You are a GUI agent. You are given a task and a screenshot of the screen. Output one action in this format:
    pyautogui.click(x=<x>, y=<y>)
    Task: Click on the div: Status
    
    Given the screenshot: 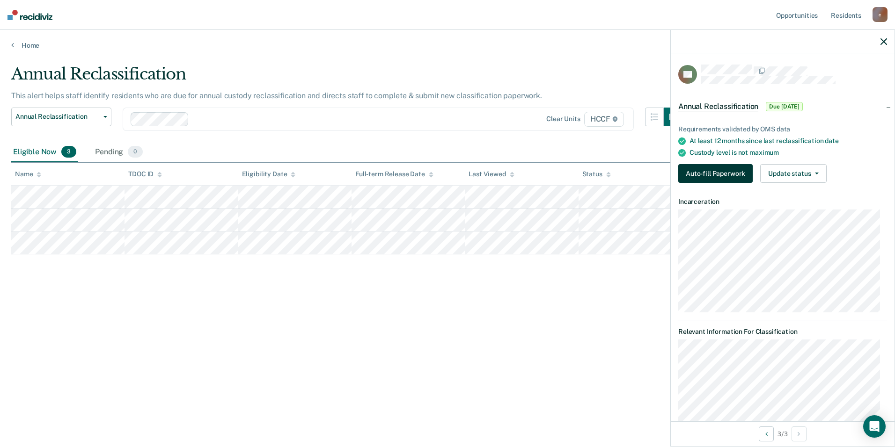 What is the action you would take?
    pyautogui.click(x=596, y=174)
    